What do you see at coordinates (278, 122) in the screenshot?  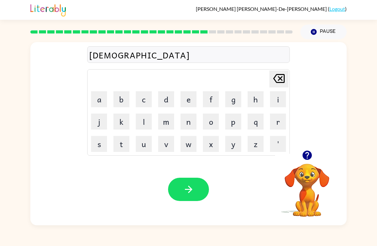 I see `button: r` at bounding box center [278, 122].